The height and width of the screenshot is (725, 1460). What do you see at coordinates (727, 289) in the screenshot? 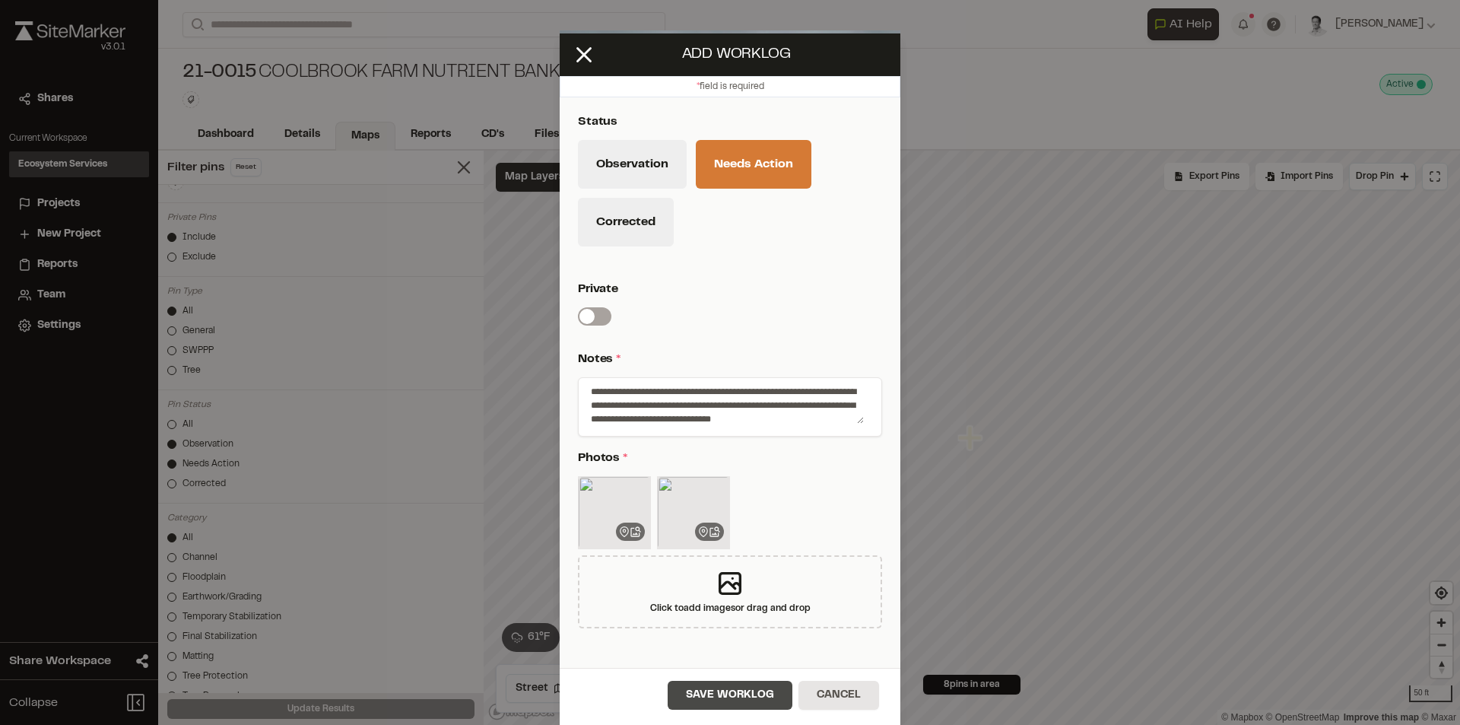
I see `p: Private` at bounding box center [727, 289].